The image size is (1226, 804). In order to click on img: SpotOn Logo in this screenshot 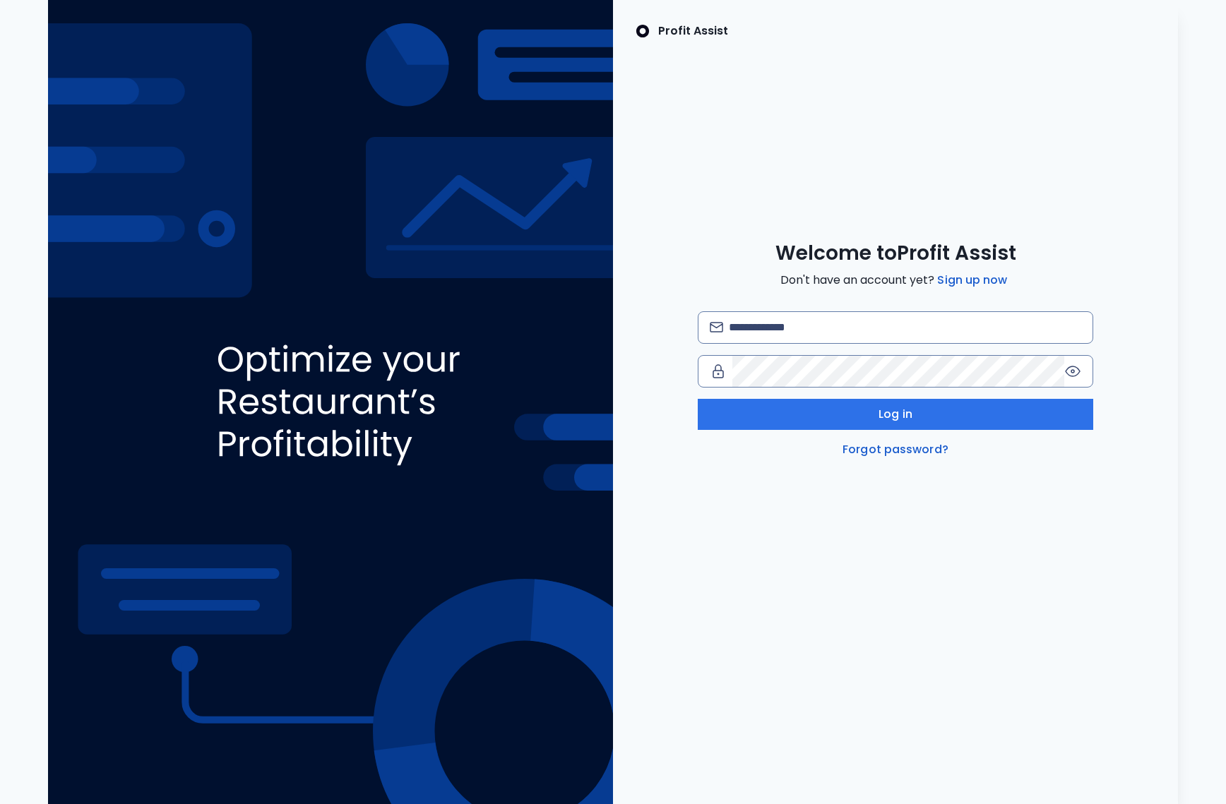, I will do `click(643, 31)`.